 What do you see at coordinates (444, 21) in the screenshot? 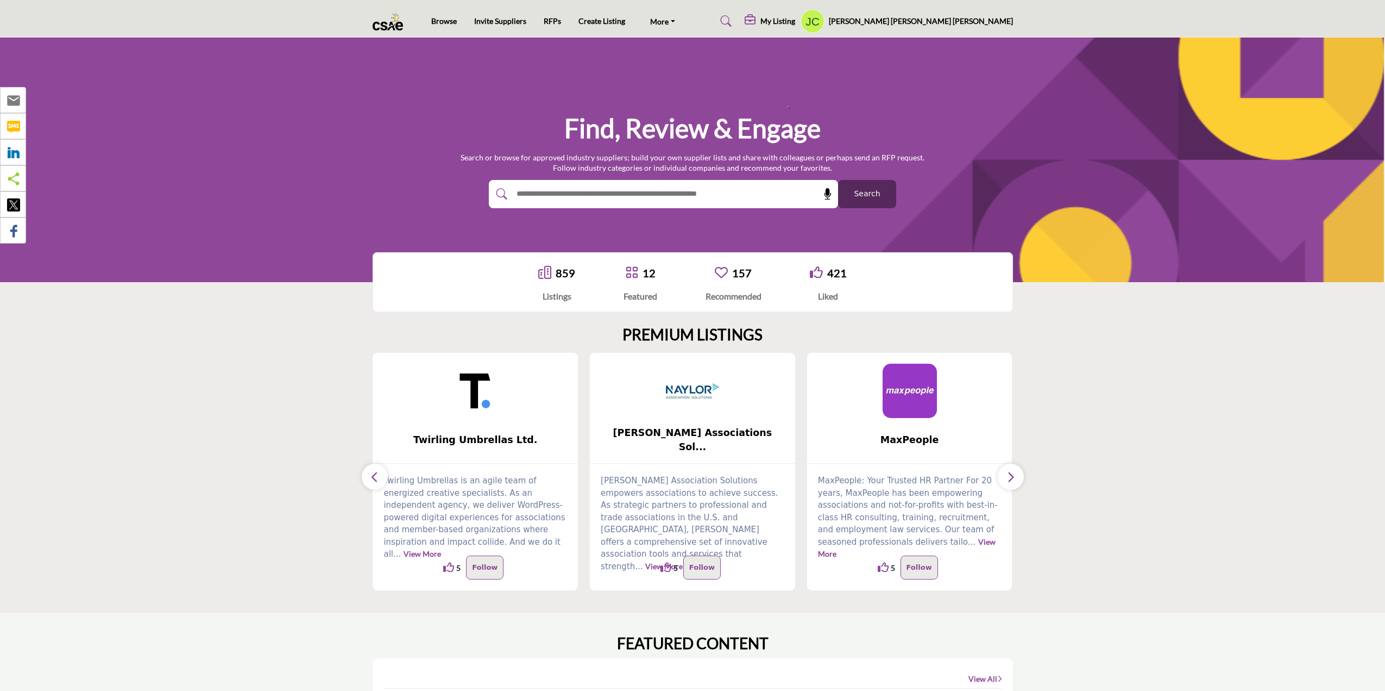
I see `a: Browse` at bounding box center [444, 21].